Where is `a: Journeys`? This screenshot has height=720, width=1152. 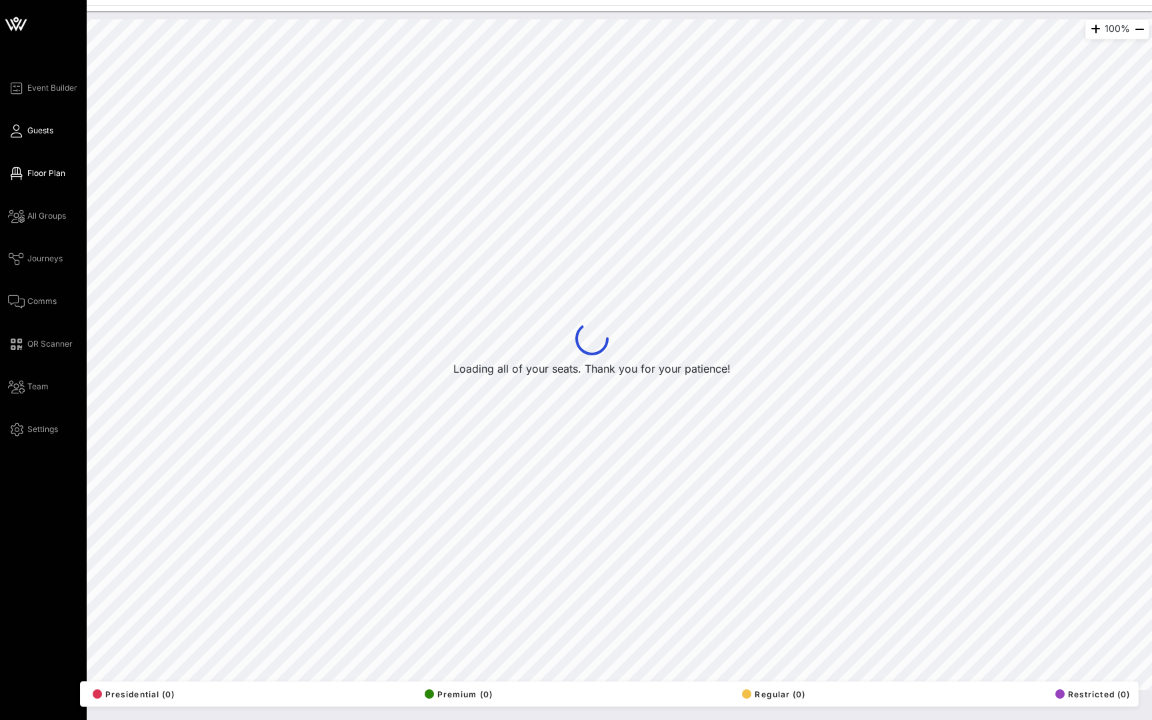 a: Journeys is located at coordinates (35, 259).